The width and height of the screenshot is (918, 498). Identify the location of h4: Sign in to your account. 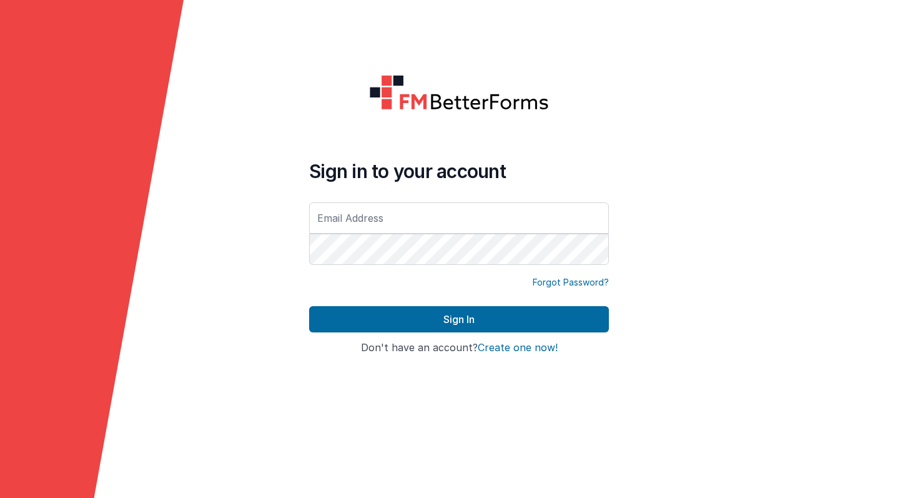
(459, 171).